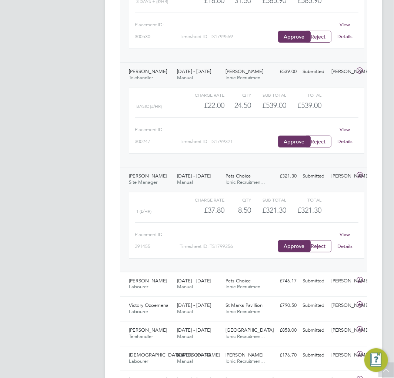 The image size is (394, 378). I want to click on span: Victory Ozoemena, so click(149, 305).